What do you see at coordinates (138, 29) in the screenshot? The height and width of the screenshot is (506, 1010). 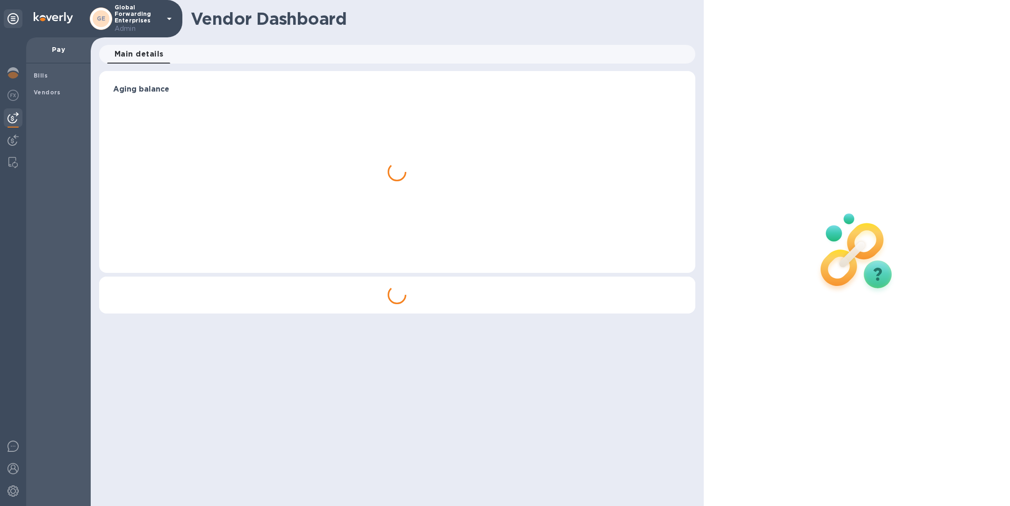 I see `p: Admin` at bounding box center [138, 29].